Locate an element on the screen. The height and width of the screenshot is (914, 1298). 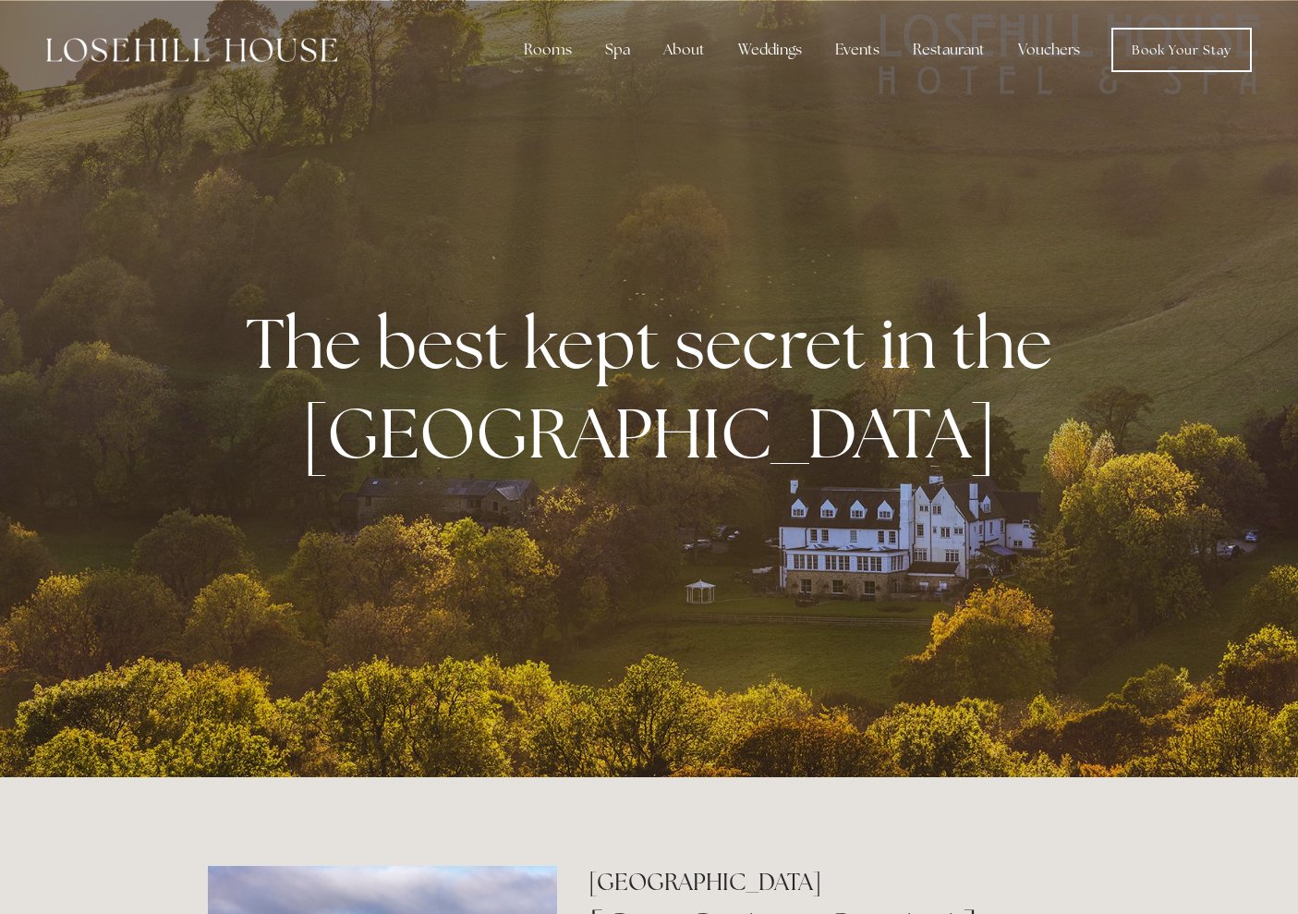
div: Rooms is located at coordinates (548, 50).